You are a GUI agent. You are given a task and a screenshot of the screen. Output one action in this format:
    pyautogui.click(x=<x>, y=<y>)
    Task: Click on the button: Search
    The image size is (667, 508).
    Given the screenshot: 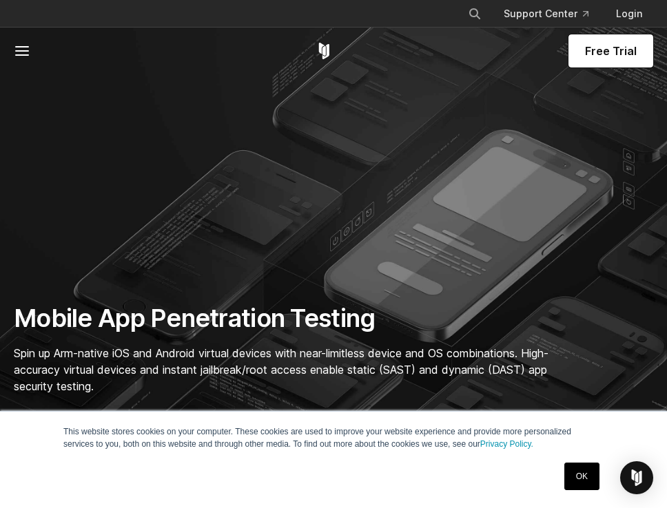 What is the action you would take?
    pyautogui.click(x=475, y=14)
    